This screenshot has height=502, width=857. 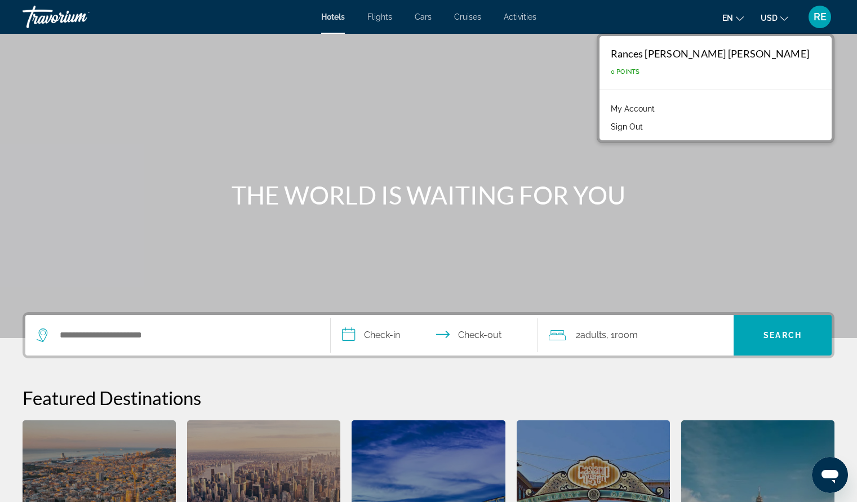 I want to click on span: Activities, so click(x=520, y=17).